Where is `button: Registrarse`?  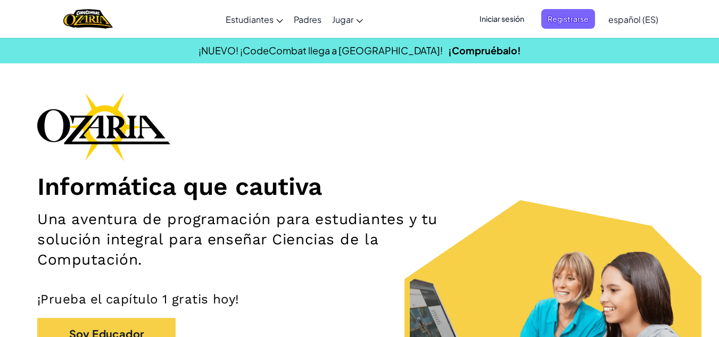 button: Registrarse is located at coordinates (568, 19).